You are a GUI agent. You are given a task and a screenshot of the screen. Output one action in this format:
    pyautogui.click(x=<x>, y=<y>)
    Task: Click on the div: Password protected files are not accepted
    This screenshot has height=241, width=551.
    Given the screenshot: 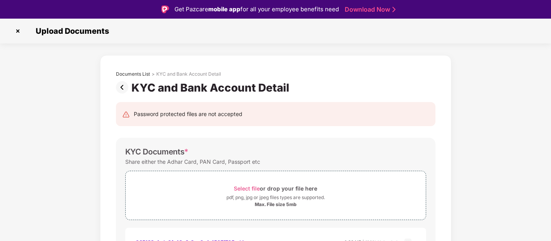 What is the action you would take?
    pyautogui.click(x=188, y=114)
    